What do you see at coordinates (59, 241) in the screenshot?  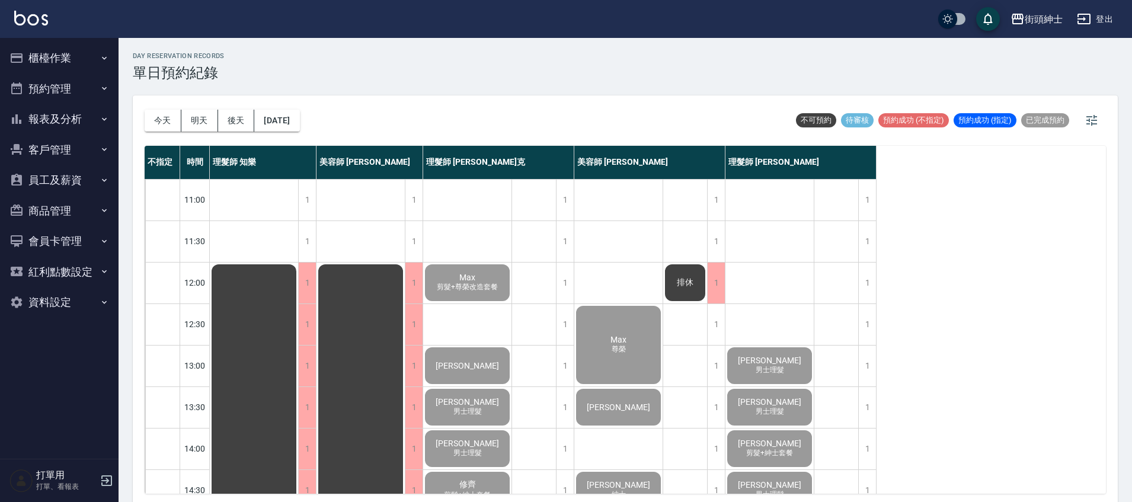 I see `button: 會員卡管理` at bounding box center [59, 241].